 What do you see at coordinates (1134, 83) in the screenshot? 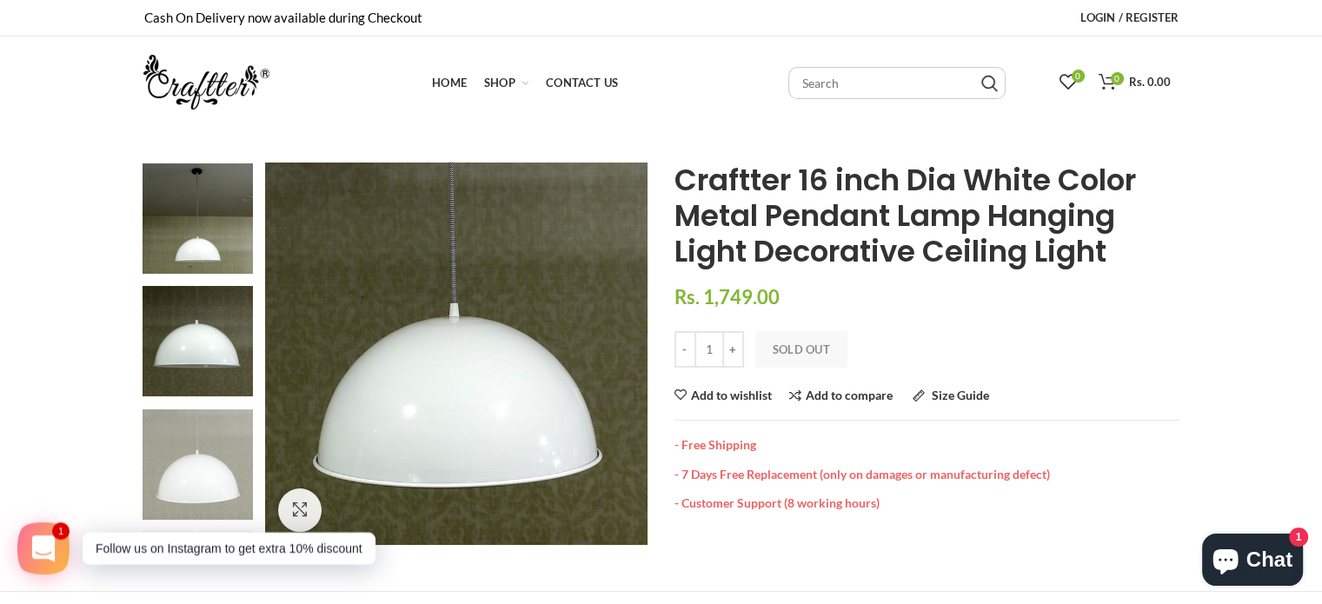
I see `a: 0 Rs. 0.00` at bounding box center [1134, 83].